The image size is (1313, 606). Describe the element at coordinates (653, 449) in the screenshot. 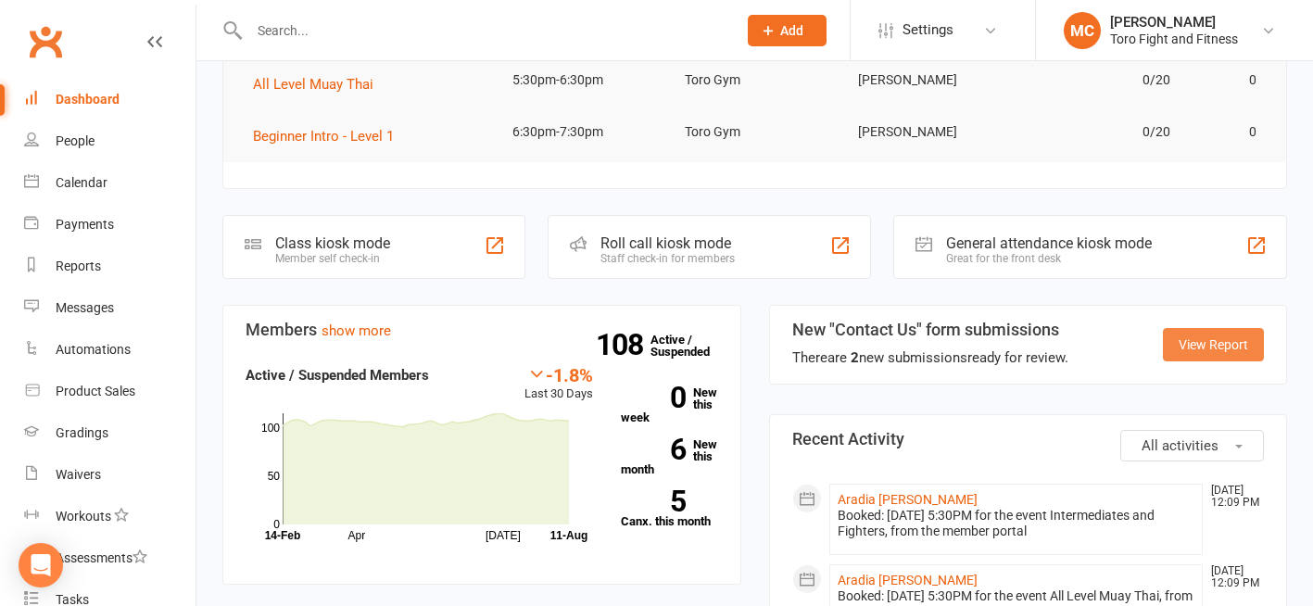

I see `strong: 6` at that location.